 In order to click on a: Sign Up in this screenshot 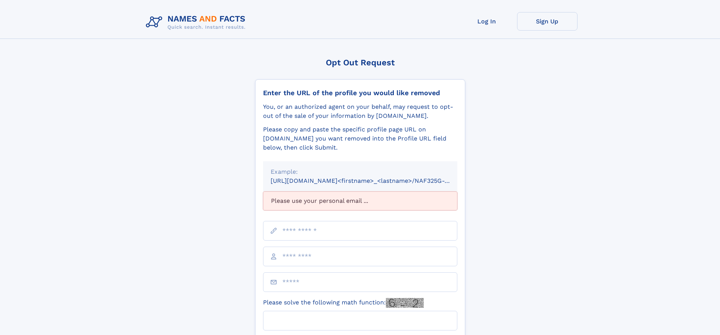, I will do `click(547, 21)`.